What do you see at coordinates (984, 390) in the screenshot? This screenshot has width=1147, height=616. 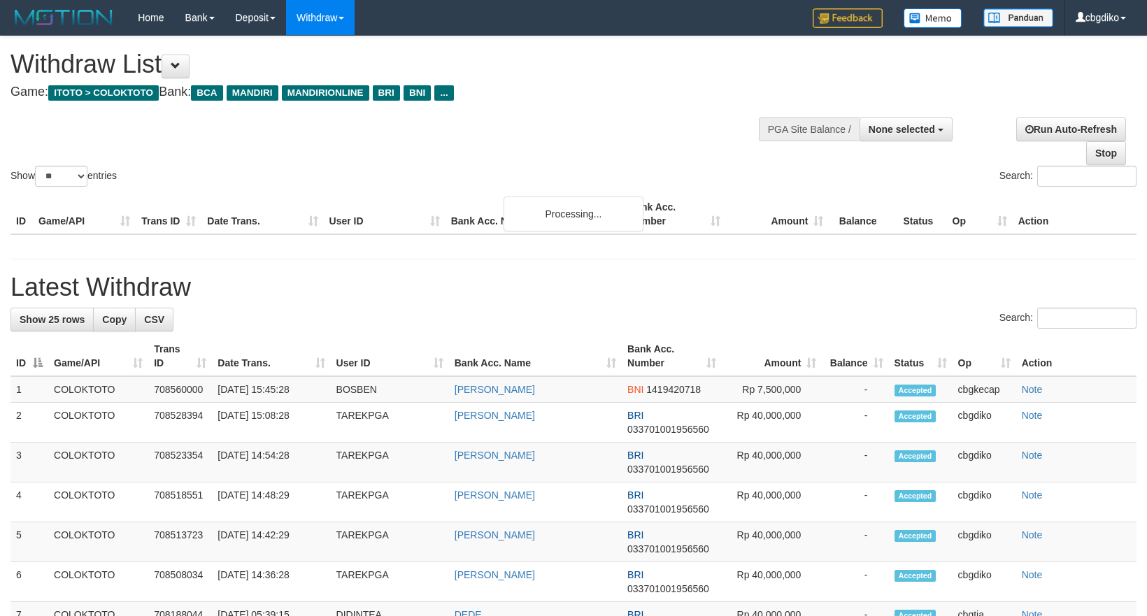 I see `td: cbgkecap` at bounding box center [984, 390].